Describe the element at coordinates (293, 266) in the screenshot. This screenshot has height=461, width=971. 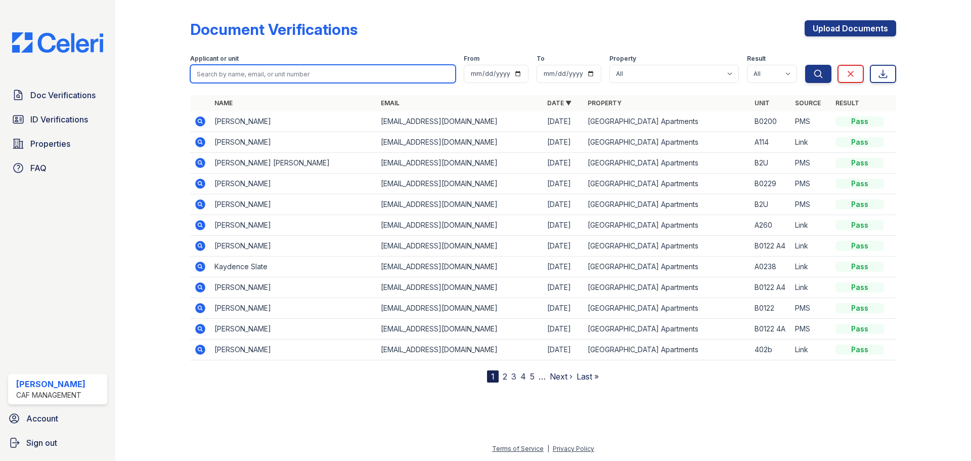
I see `td: Kaydence Slate` at that location.